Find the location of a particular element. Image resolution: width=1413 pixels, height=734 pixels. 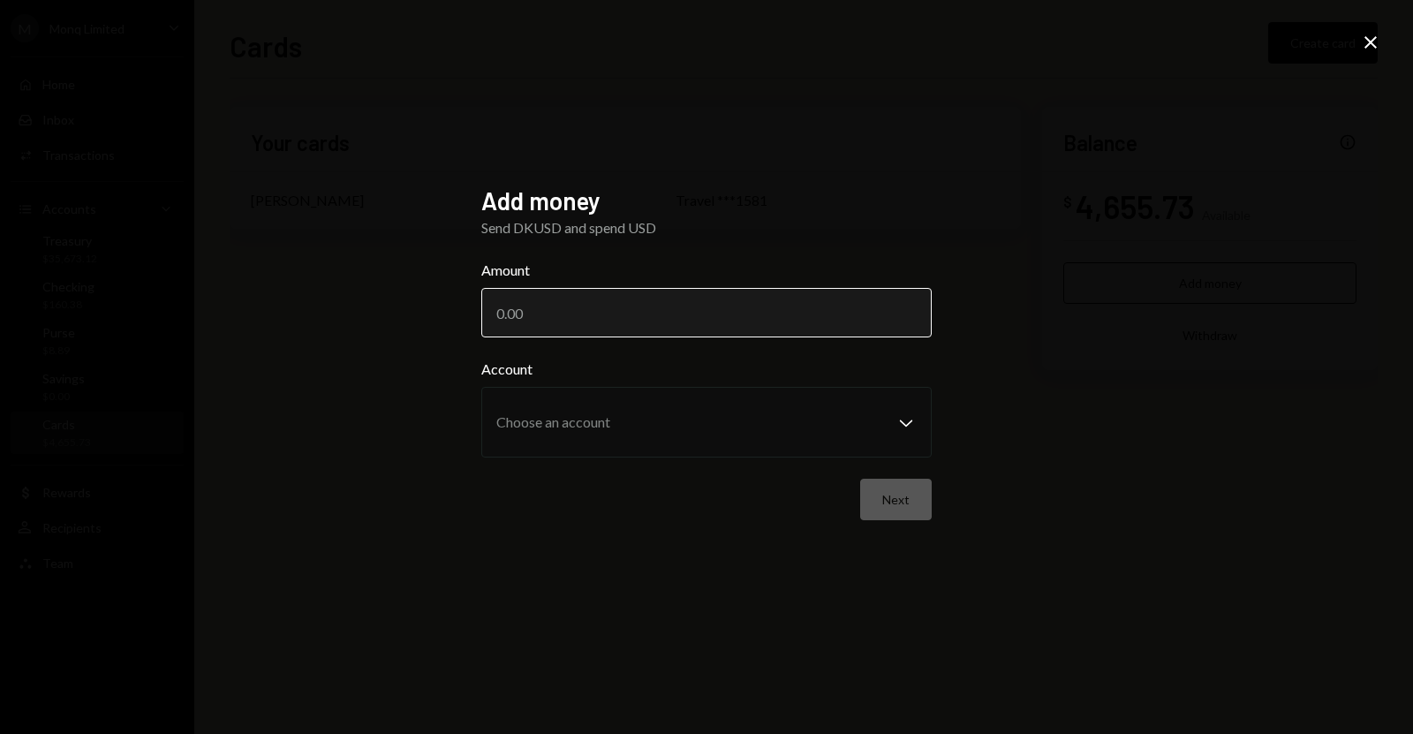

label: Amount is located at coordinates (706, 270).